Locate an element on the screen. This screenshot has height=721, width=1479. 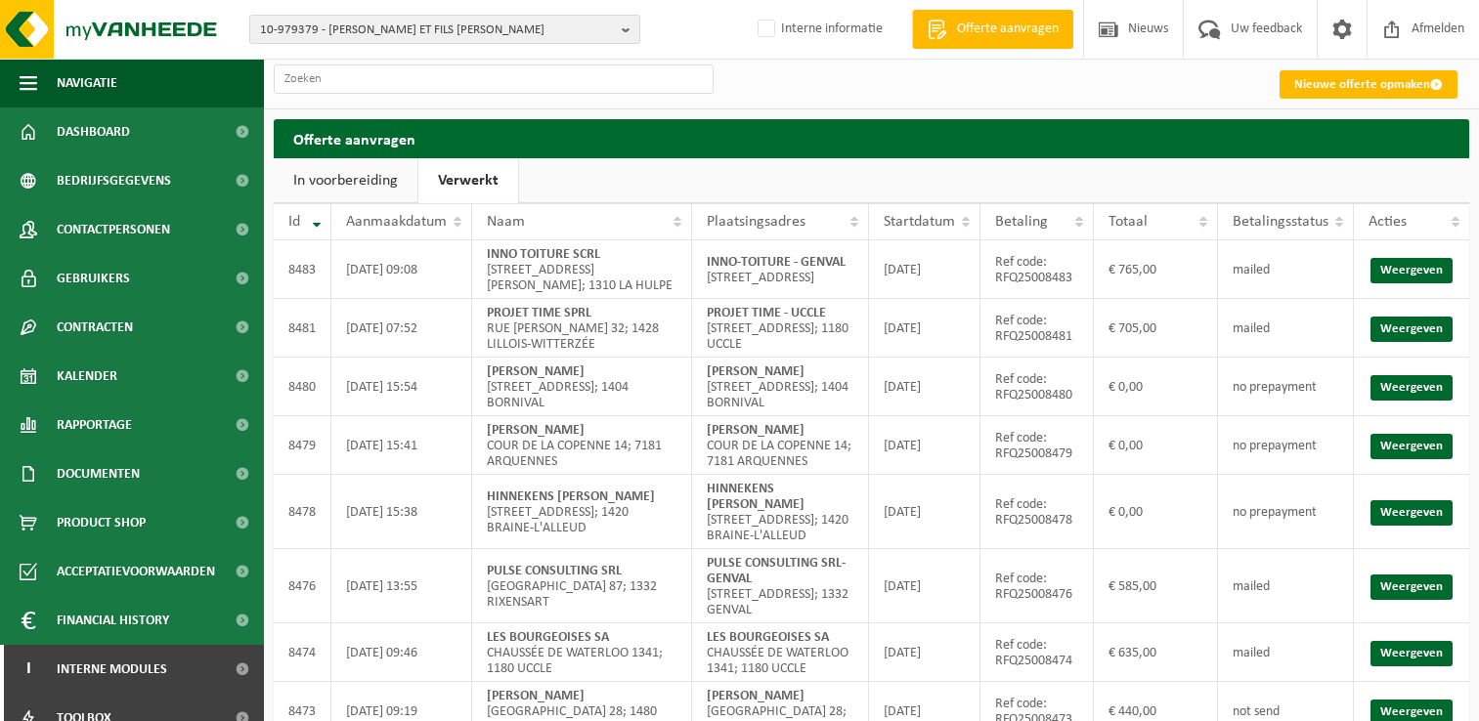
span: Betaling is located at coordinates (1022, 222).